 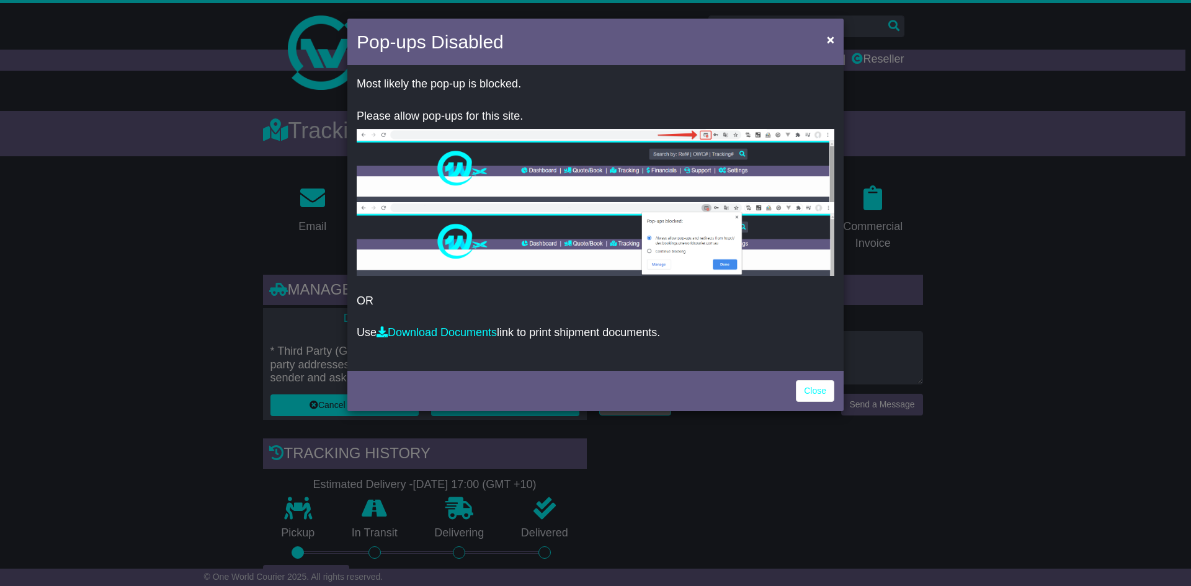 What do you see at coordinates (596, 84) in the screenshot?
I see `p: Most likely the pop-up is blocked.` at bounding box center [596, 84].